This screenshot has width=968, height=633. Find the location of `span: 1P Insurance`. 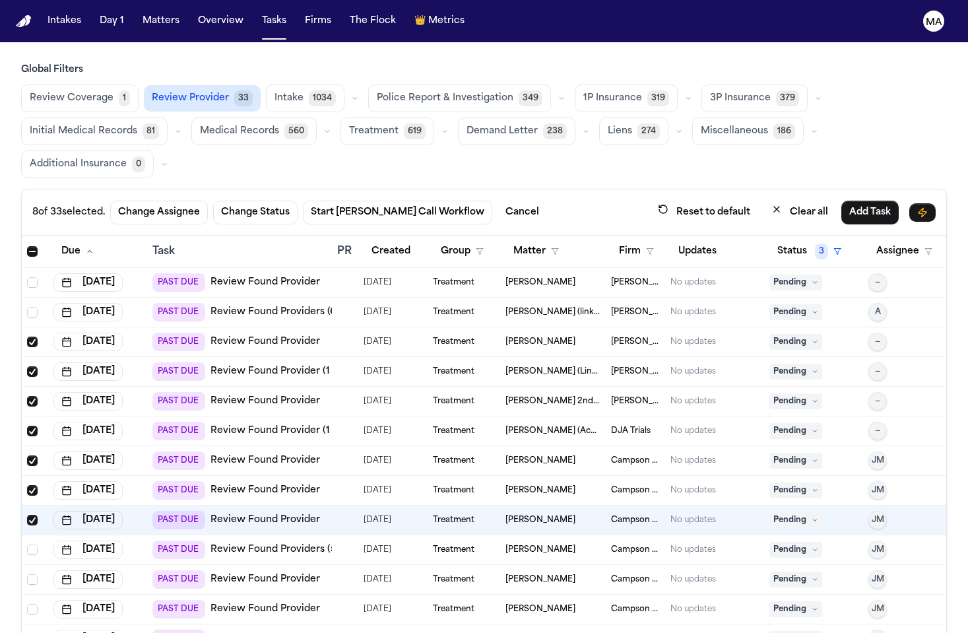

span: 1P Insurance is located at coordinates (612, 98).